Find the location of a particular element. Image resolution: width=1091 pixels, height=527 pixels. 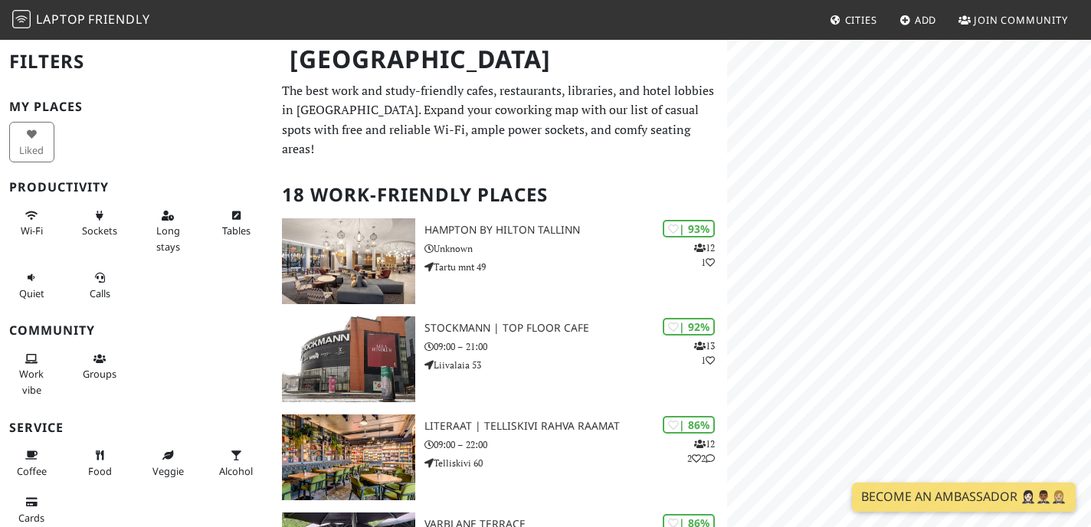

p: 12 2 2 is located at coordinates (701, 451).